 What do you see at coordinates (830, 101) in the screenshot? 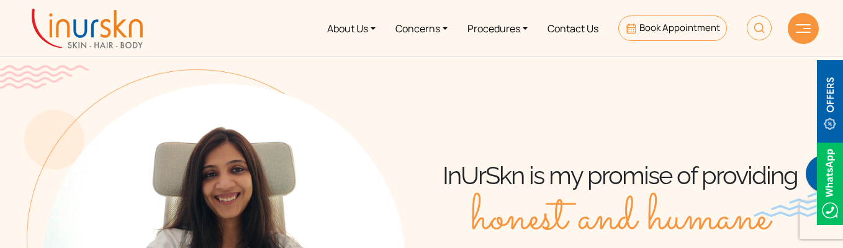
I see `img: offerBt` at bounding box center [830, 101].